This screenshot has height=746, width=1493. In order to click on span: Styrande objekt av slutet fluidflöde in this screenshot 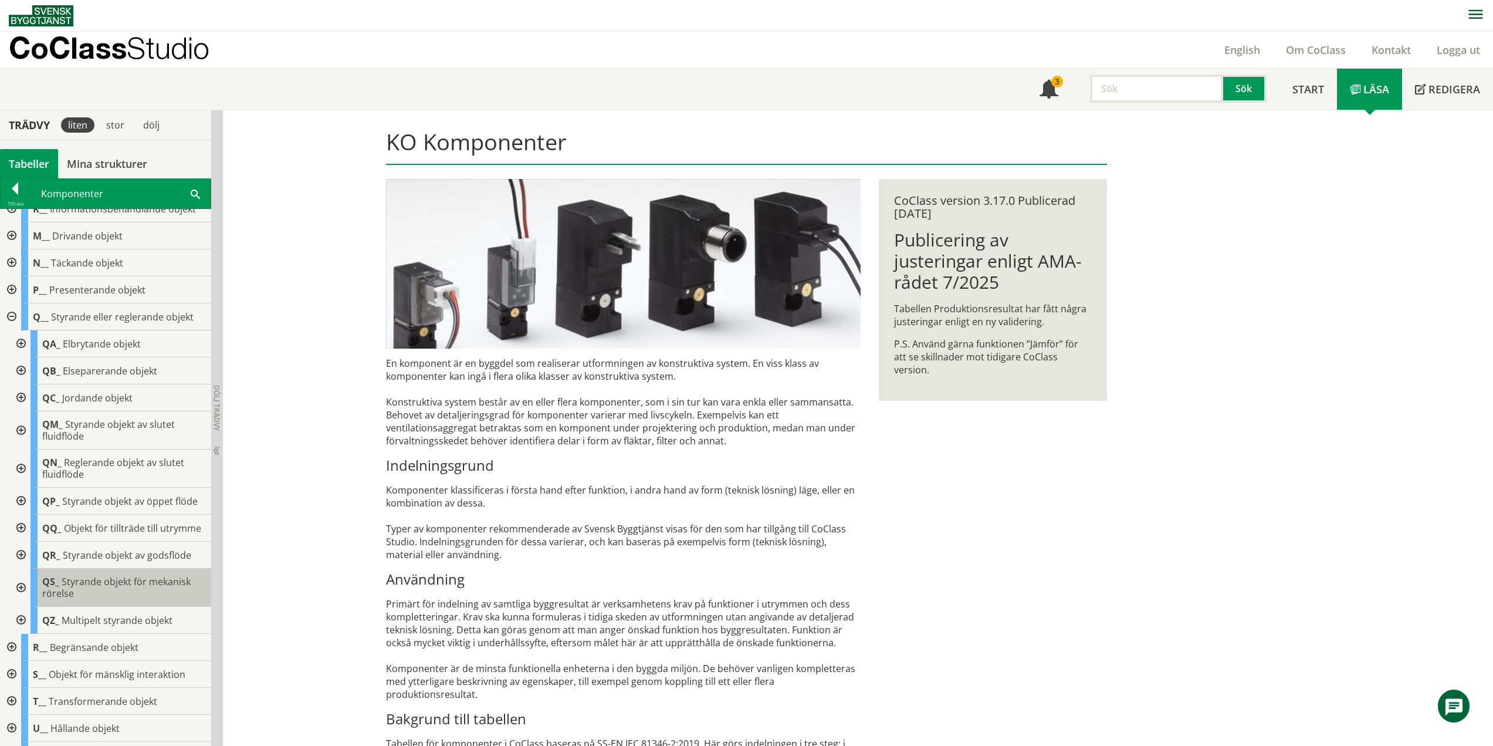, I will do `click(109, 430)`.